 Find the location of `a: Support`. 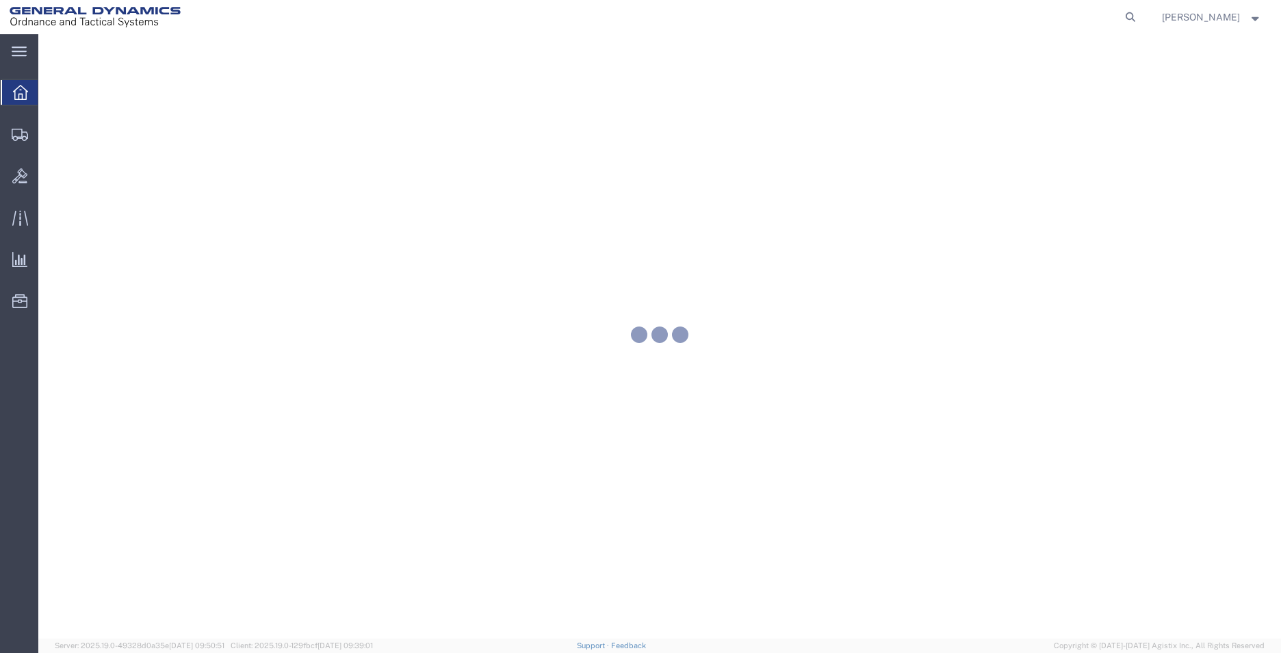

a: Support is located at coordinates (594, 645).